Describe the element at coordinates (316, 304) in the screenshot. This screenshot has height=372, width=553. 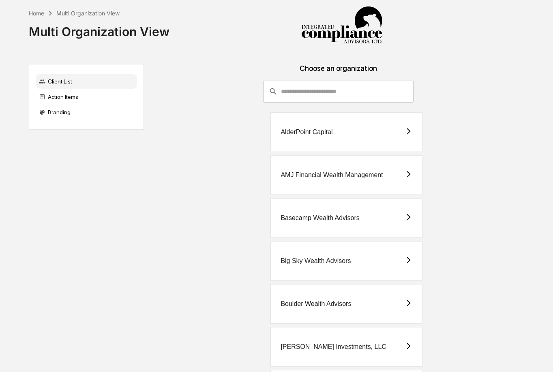
I see `div: Boulder Wealth Advisors` at that location.